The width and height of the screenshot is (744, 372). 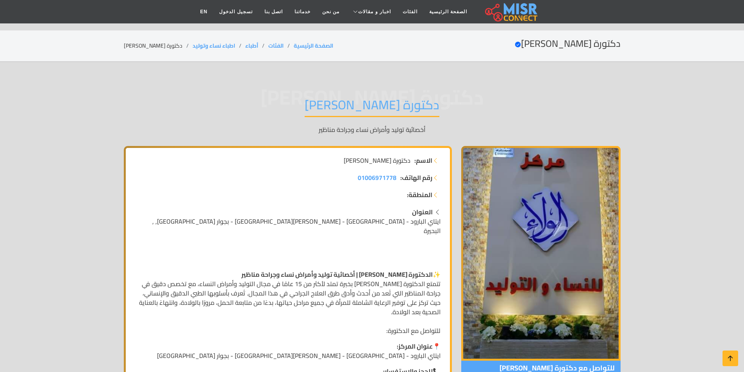 I want to click on a: EN, so click(x=204, y=12).